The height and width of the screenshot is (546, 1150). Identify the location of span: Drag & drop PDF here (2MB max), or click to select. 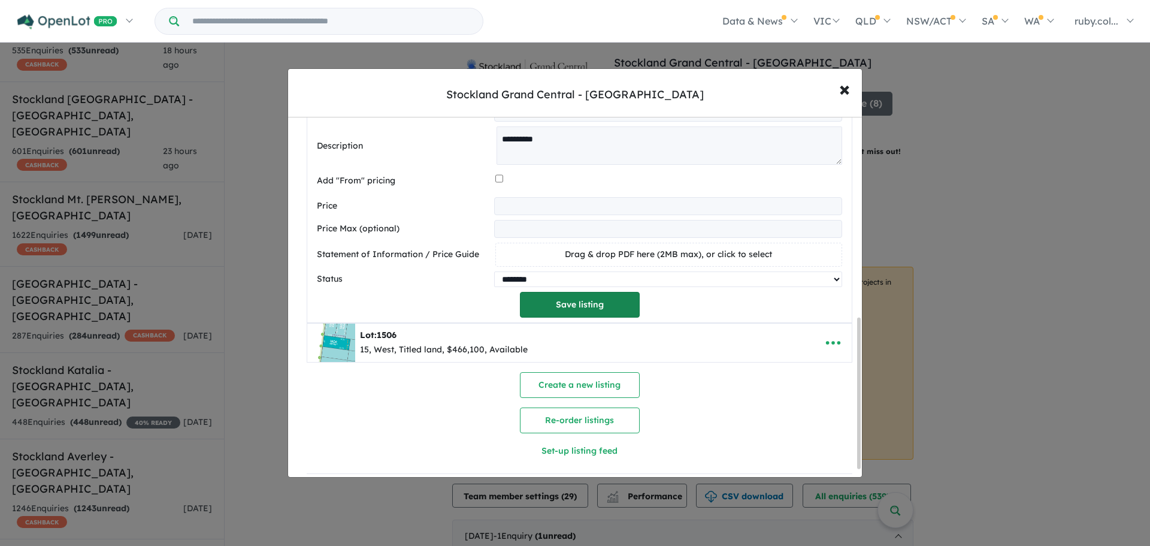
(668, 254).